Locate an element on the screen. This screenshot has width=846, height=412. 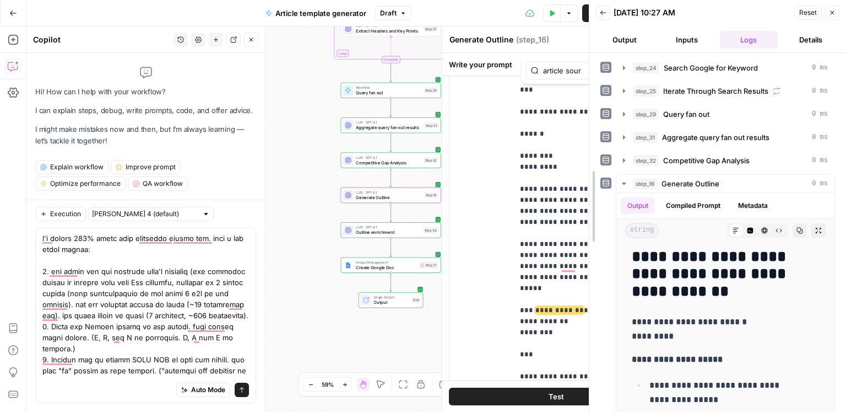
img: Instagram%20post%20-%201%201.png is located at coordinates (348, 265).